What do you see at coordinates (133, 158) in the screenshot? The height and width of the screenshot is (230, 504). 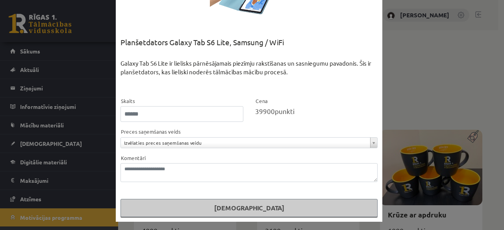 I see `label: Komentāri` at bounding box center [133, 158].